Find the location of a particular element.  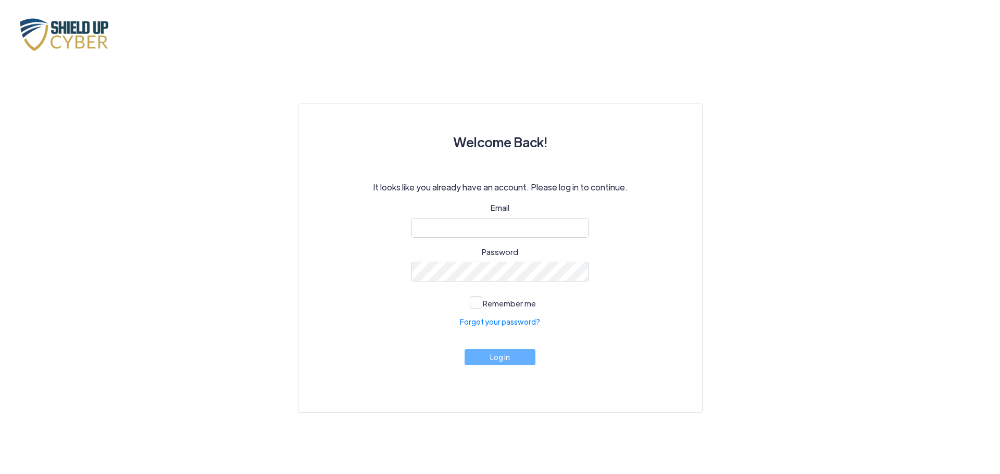

button: Log in is located at coordinates (500, 357).